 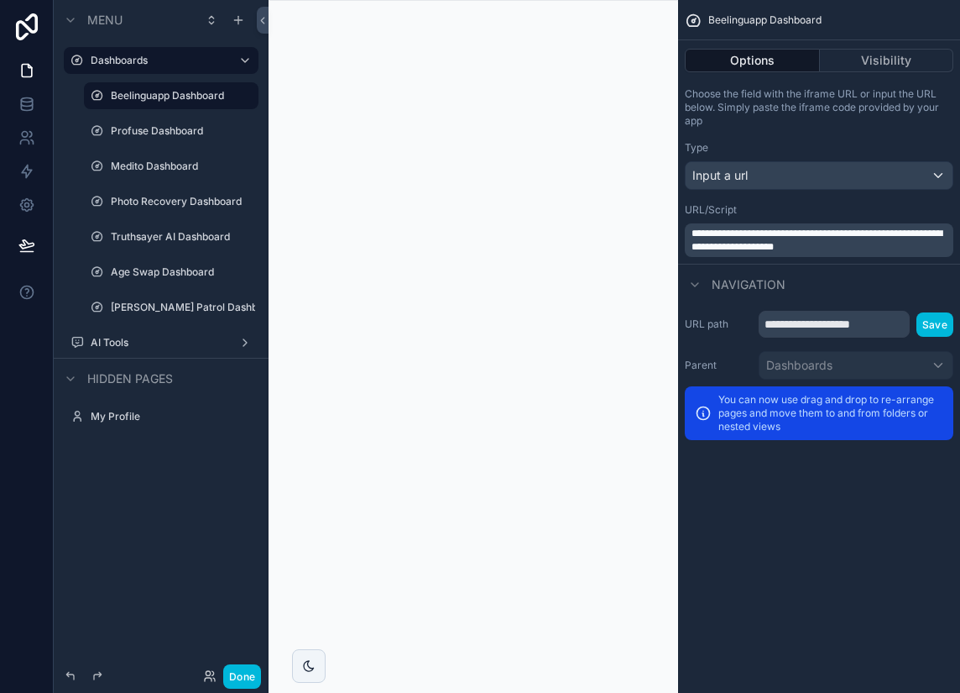 What do you see at coordinates (180, 166) in the screenshot?
I see `label: Medito Dashboard` at bounding box center [180, 166].